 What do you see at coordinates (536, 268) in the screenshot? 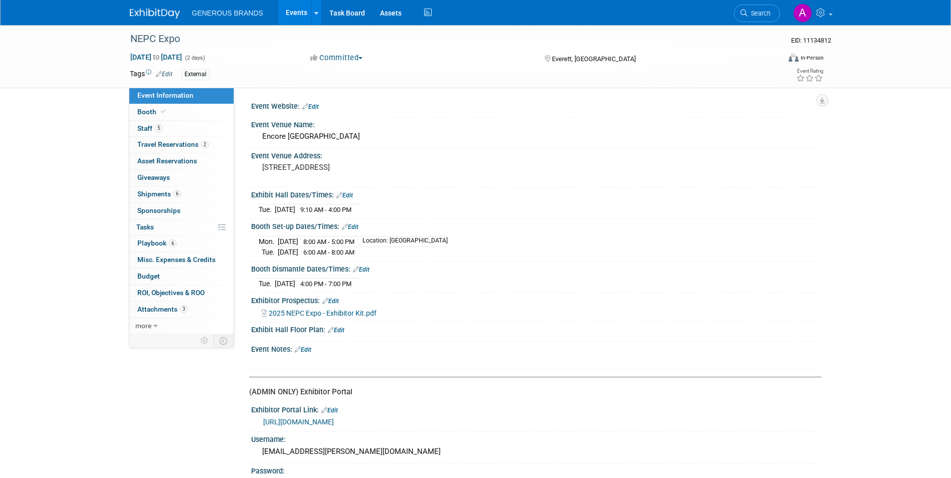
I see `div: Booth Dismantle Dates/Times:` at bounding box center [536, 268].